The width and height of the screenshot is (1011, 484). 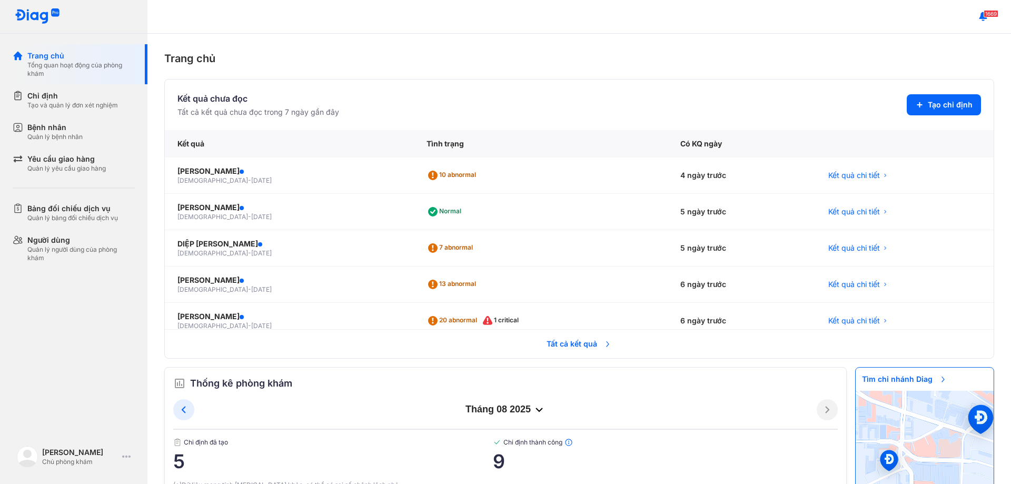 What do you see at coordinates (497, 442) in the screenshot?
I see `img: checked-green.01cc79e0.svg` at bounding box center [497, 442].